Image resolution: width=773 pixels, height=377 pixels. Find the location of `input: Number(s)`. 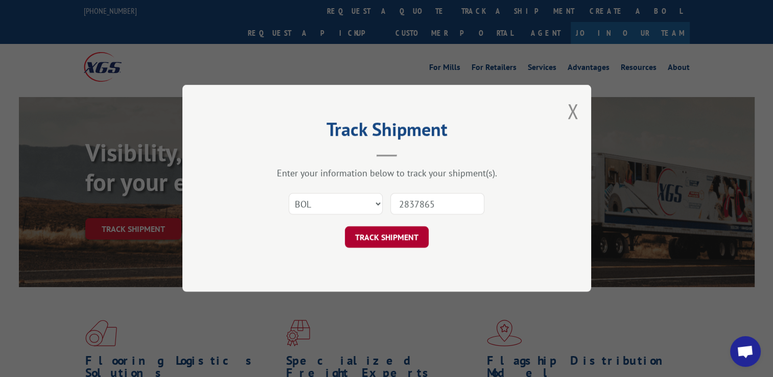

input: Number(s) is located at coordinates (437, 204).